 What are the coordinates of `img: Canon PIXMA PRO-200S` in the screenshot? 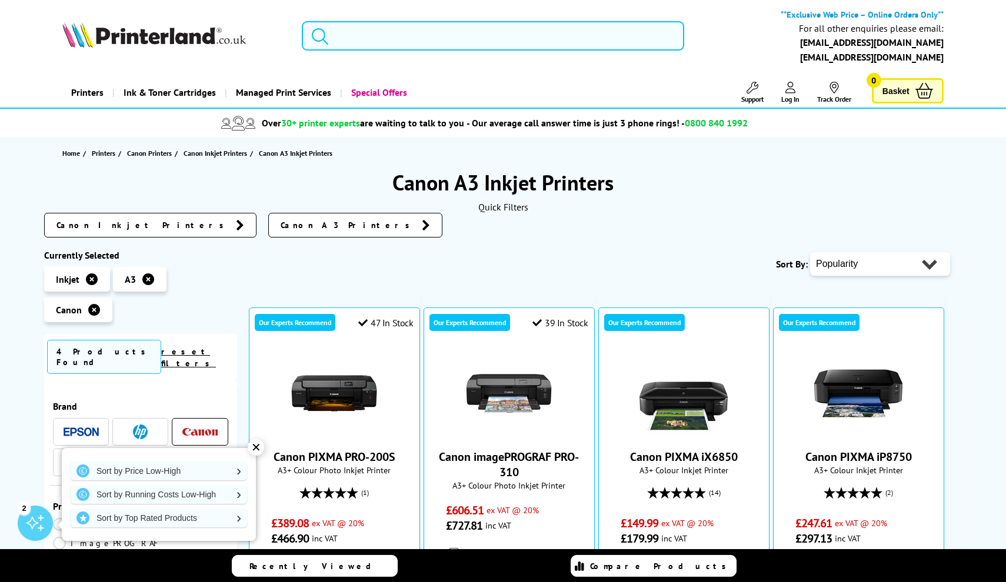 It's located at (334, 394).